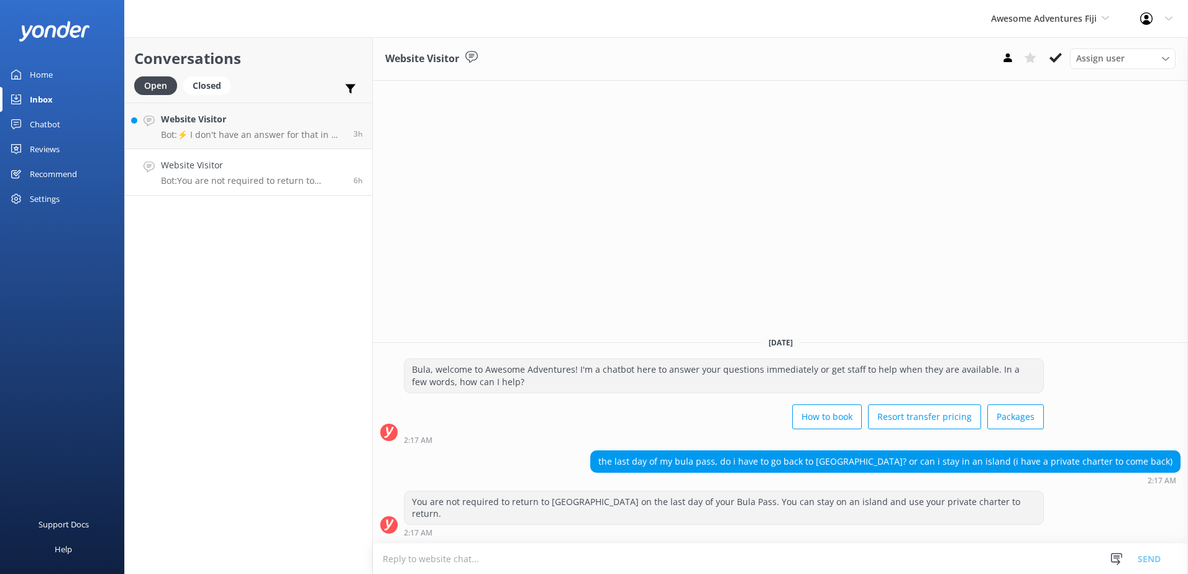 The image size is (1188, 574). Describe the element at coordinates (1015, 417) in the screenshot. I see `button: Packages` at that location.